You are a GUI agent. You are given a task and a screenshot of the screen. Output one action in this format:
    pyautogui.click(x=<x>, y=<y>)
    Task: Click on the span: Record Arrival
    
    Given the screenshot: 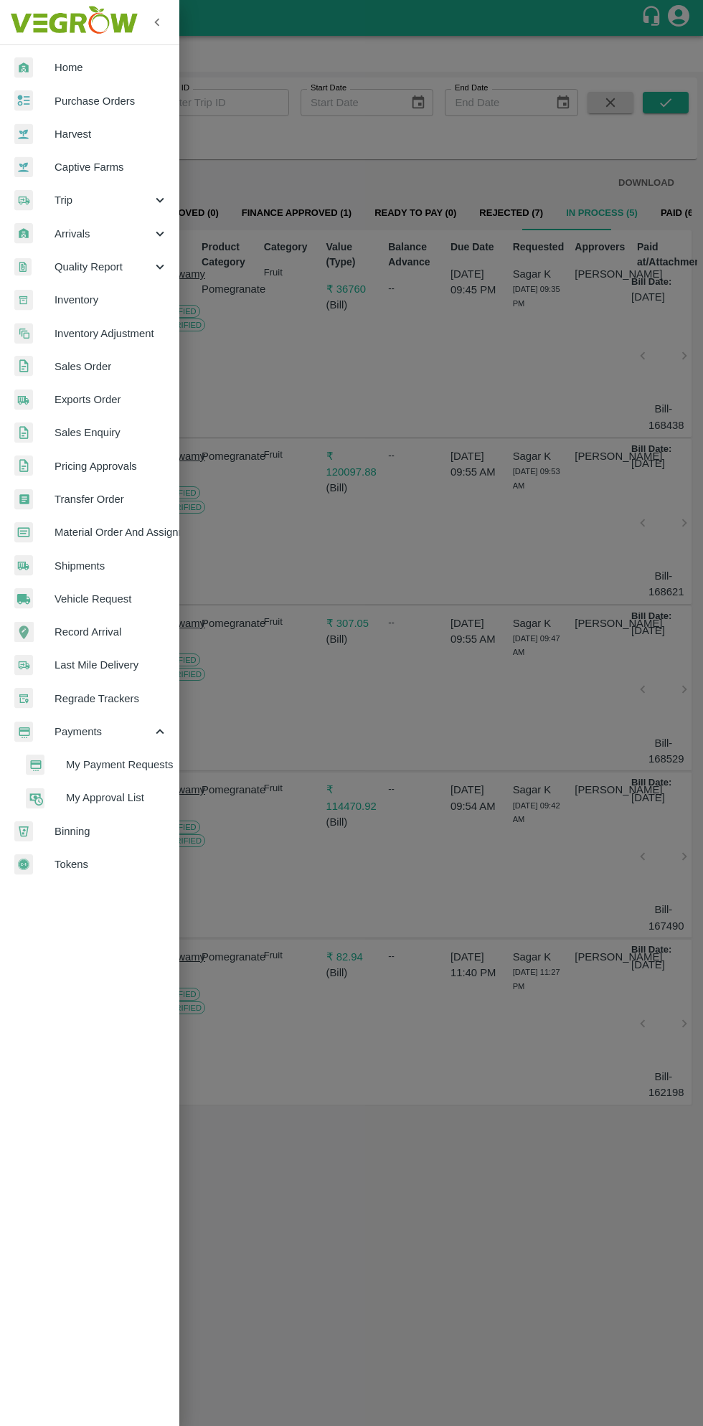 What is the action you would take?
    pyautogui.click(x=111, y=632)
    